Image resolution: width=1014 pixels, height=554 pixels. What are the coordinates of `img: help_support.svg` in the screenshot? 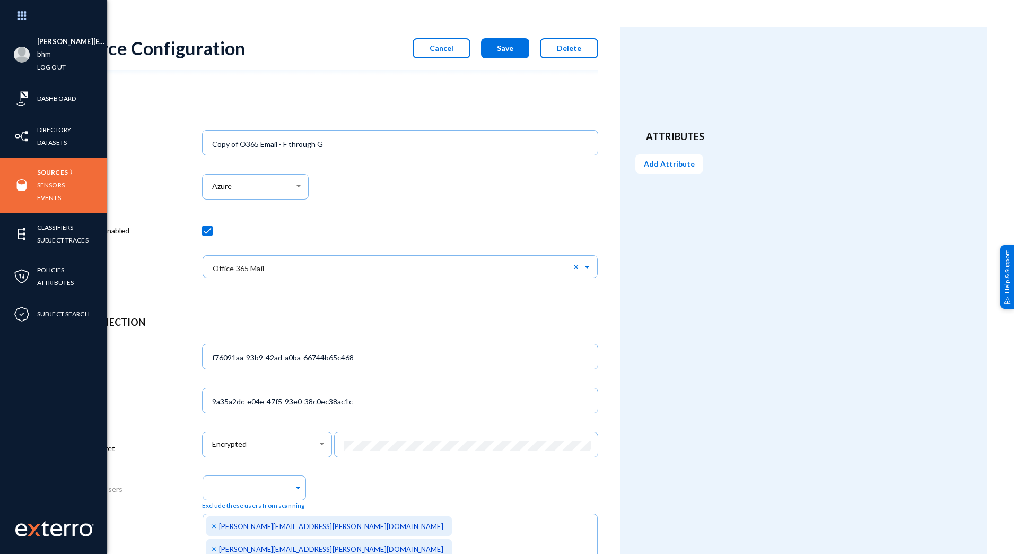 It's located at (1007, 300).